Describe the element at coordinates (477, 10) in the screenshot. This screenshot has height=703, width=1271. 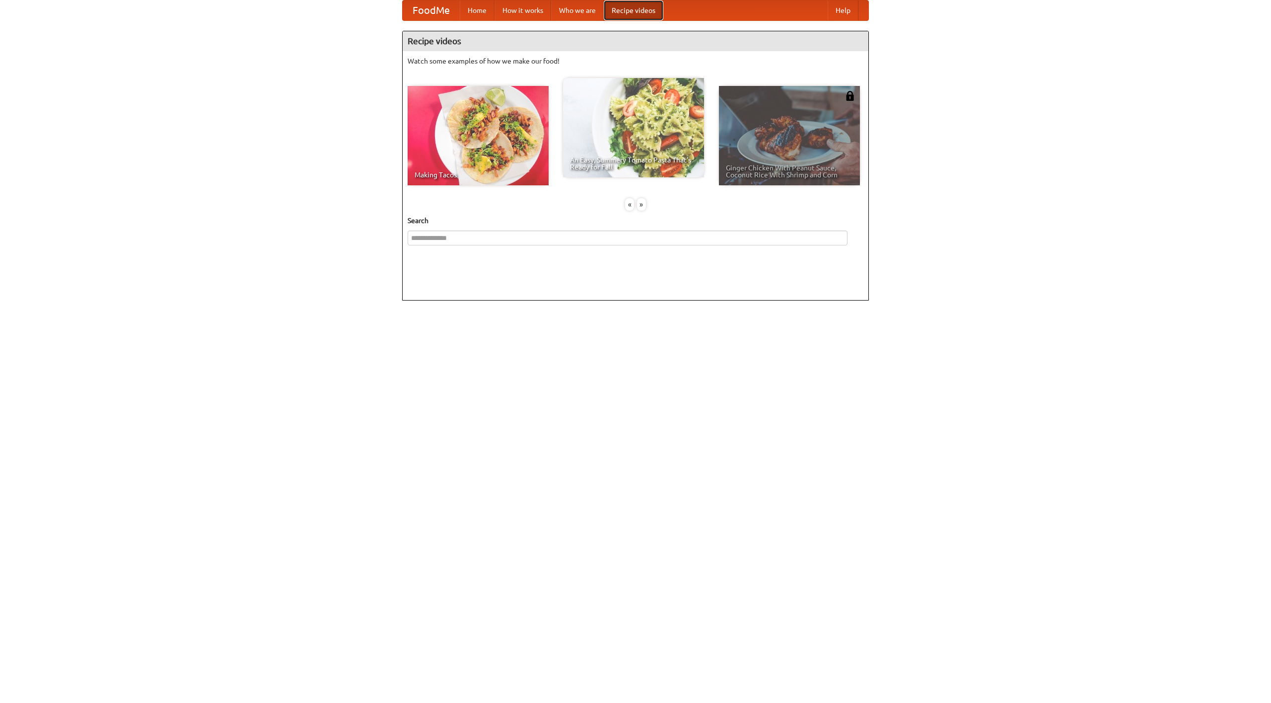
I see `a: Home` at that location.